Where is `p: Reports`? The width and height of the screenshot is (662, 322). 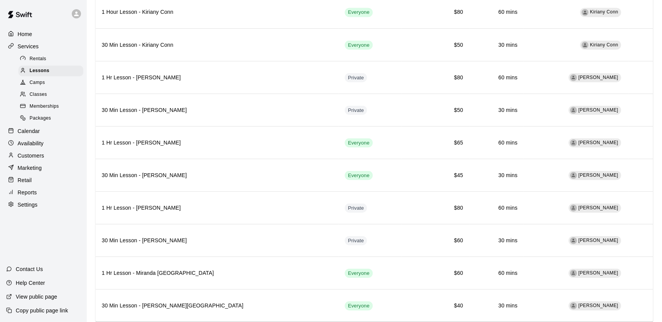 p: Reports is located at coordinates (27, 193).